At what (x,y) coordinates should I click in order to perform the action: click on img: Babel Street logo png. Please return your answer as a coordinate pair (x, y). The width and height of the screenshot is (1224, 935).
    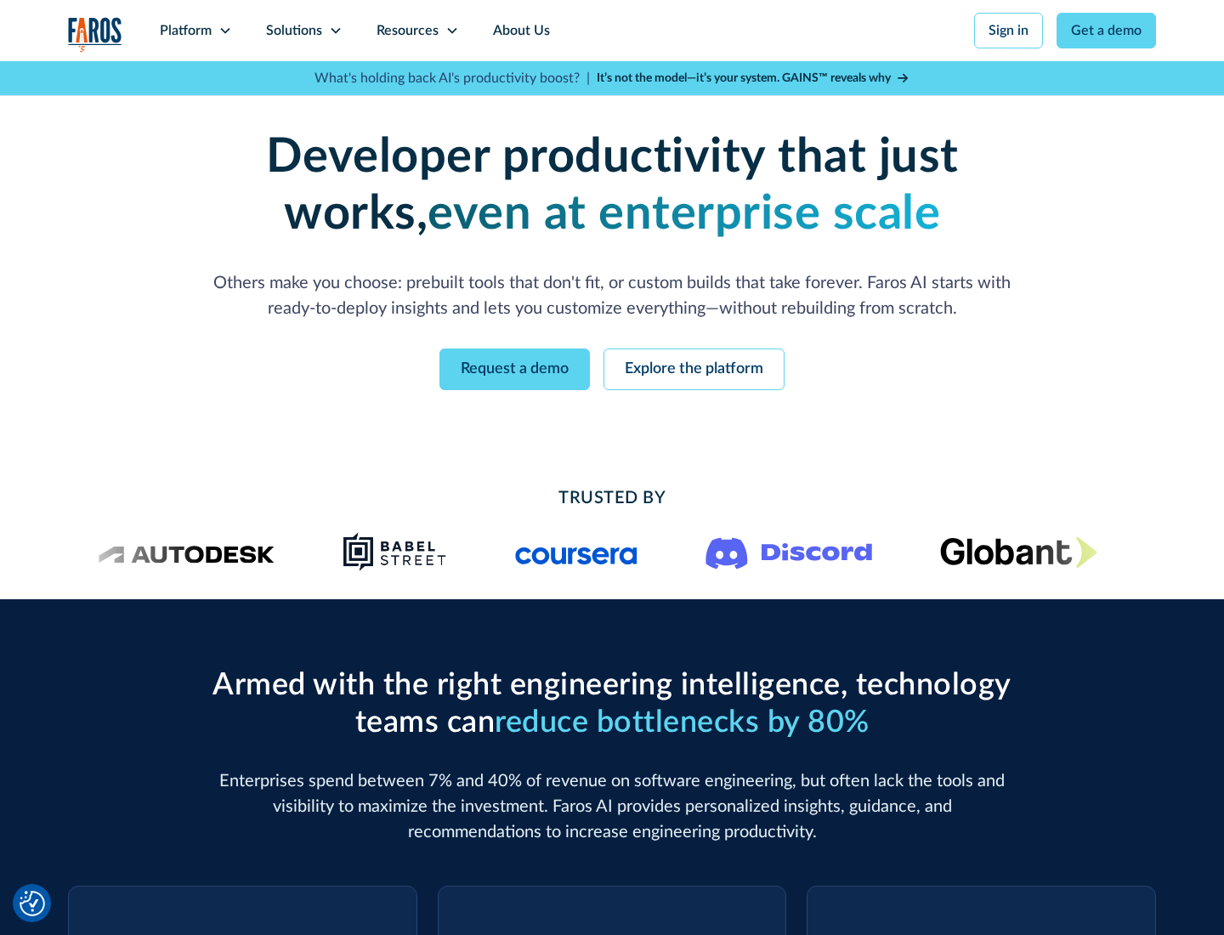
    Looking at the image, I should click on (394, 552).